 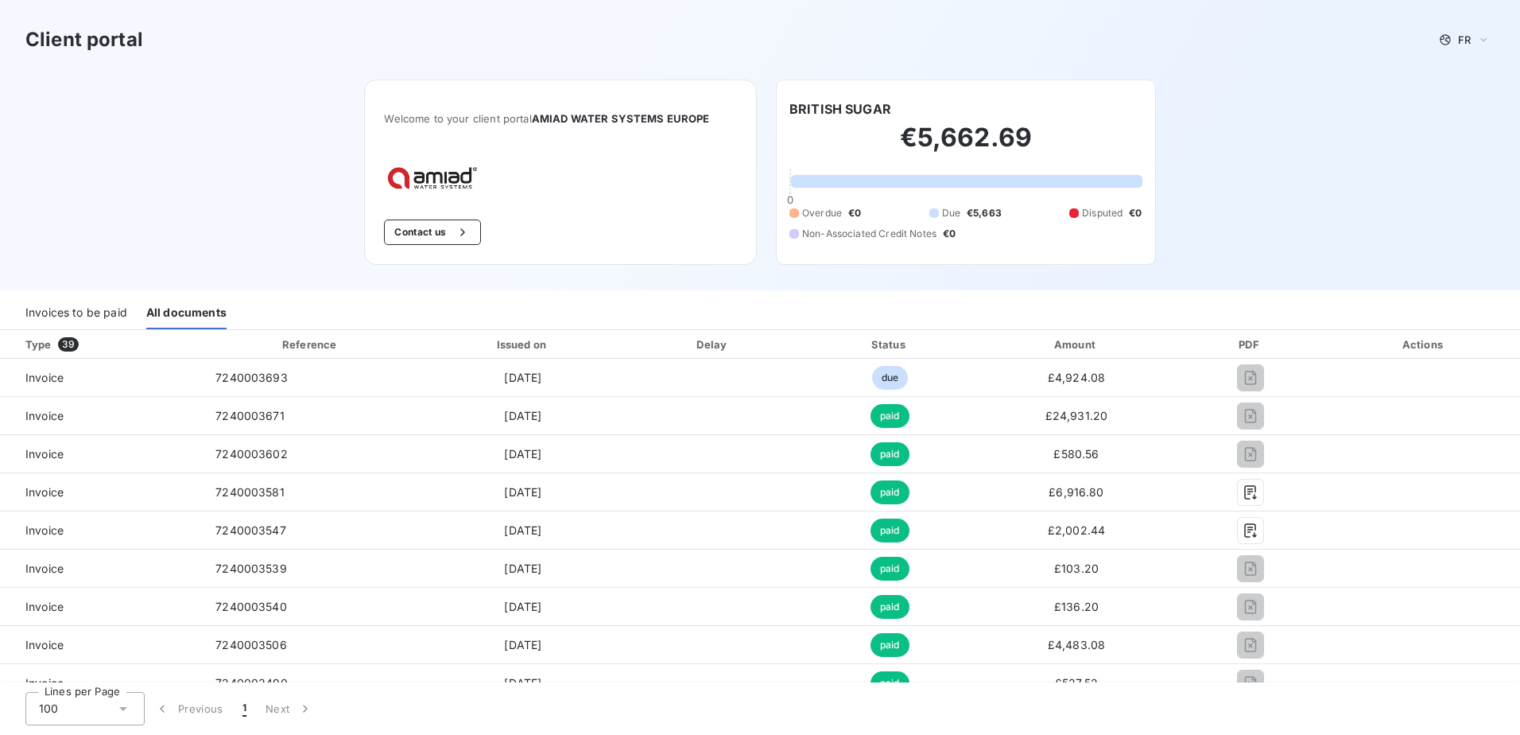 I want to click on div: Type, so click(x=107, y=344).